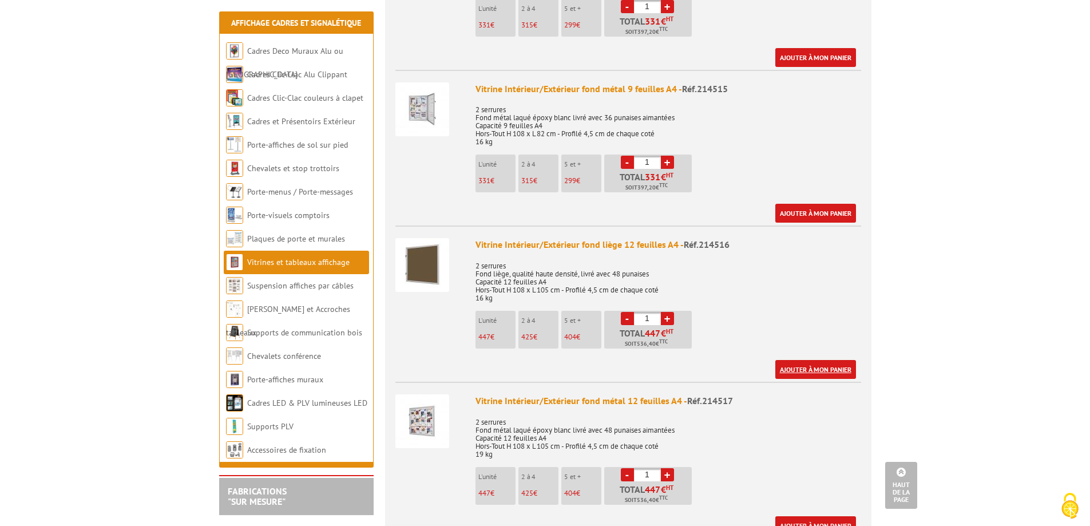 The width and height of the screenshot is (1090, 526). Describe the element at coordinates (235, 192) in the screenshot. I see `img: Porte-menus / Porte-messages` at that location.